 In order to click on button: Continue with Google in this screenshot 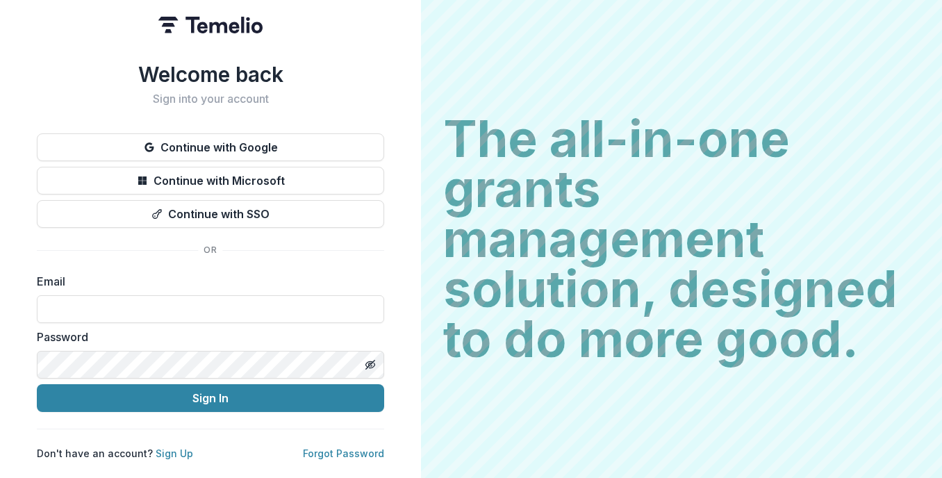, I will do `click(210, 147)`.